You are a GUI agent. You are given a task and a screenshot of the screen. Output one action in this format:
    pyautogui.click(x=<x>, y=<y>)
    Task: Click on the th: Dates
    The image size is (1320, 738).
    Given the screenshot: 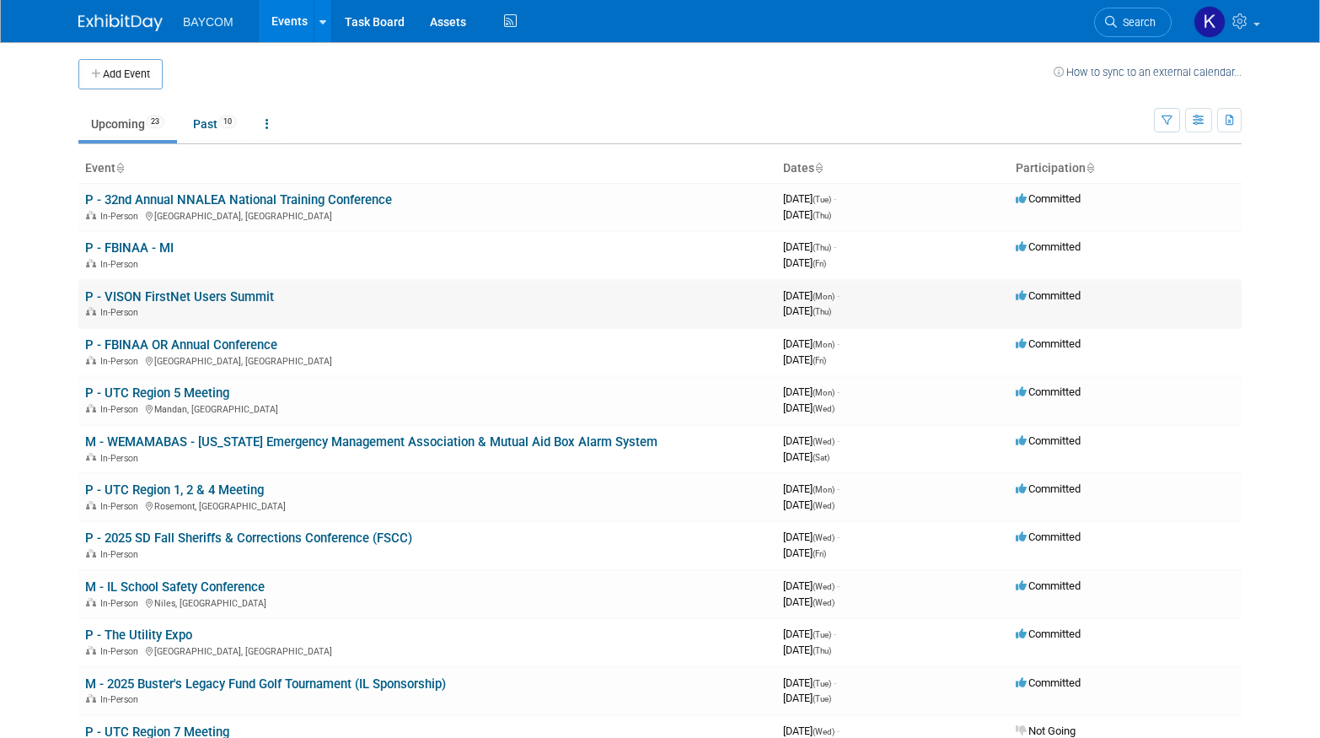 What is the action you would take?
    pyautogui.click(x=893, y=169)
    